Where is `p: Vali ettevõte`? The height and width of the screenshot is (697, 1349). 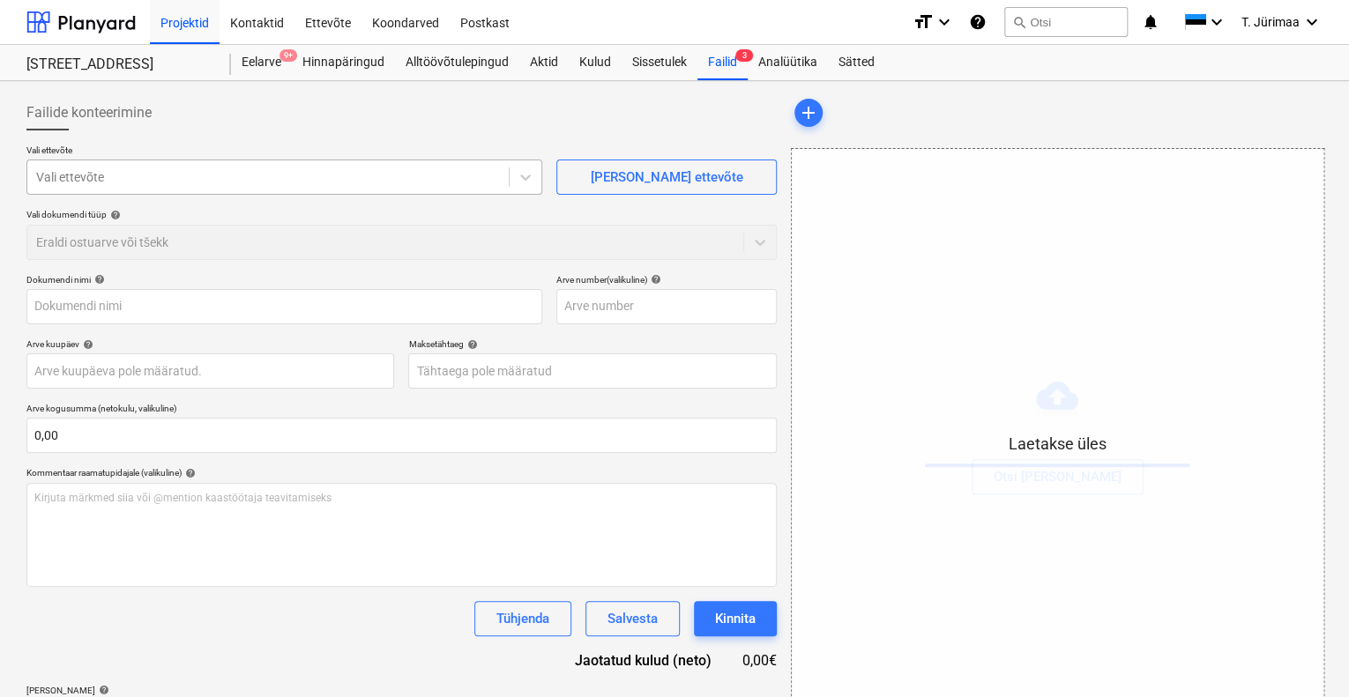 p: Vali ettevõte is located at coordinates (284, 152).